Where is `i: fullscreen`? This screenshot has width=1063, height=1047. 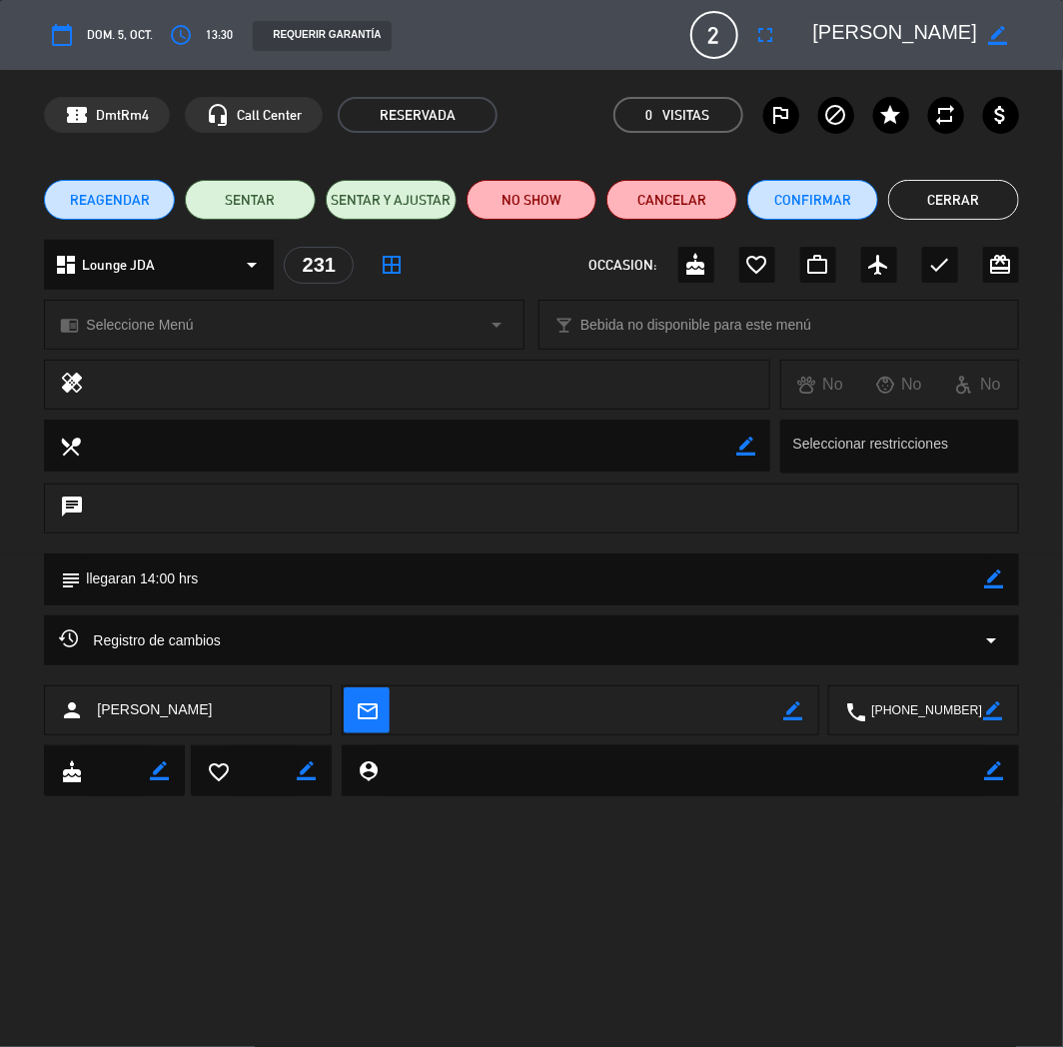 i: fullscreen is located at coordinates (766, 35).